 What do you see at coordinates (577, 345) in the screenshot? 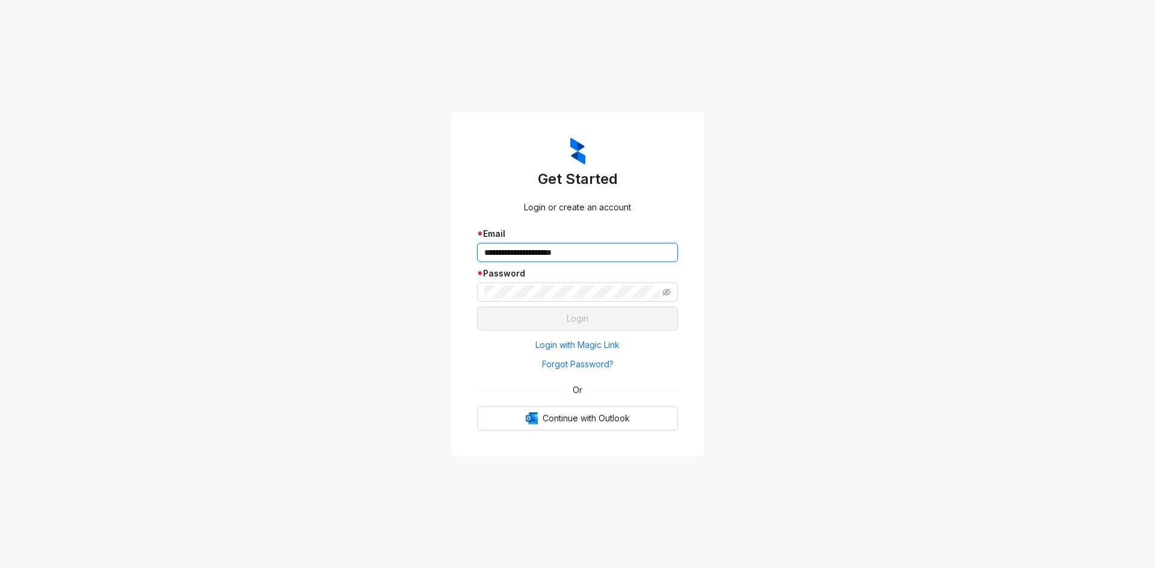
I see `span: Login with Magic Link` at bounding box center [577, 345].